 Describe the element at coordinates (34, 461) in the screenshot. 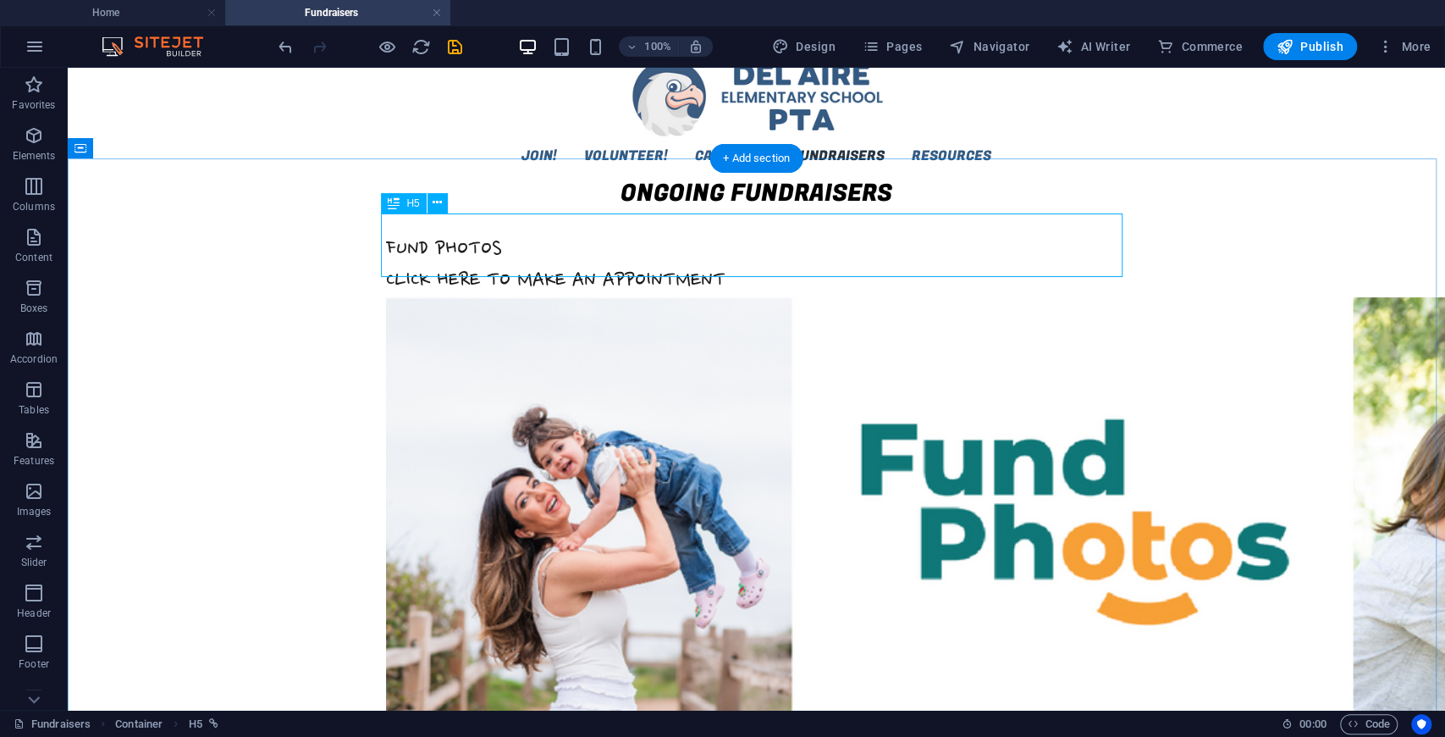

I see `p: Features` at that location.